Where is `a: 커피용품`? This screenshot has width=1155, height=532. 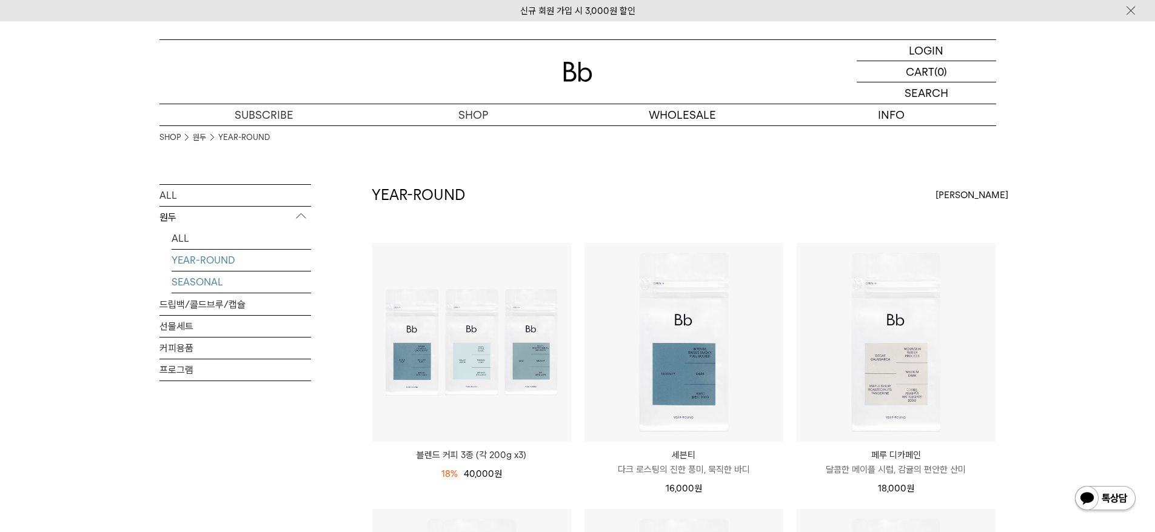 a: 커피용품 is located at coordinates (235, 348).